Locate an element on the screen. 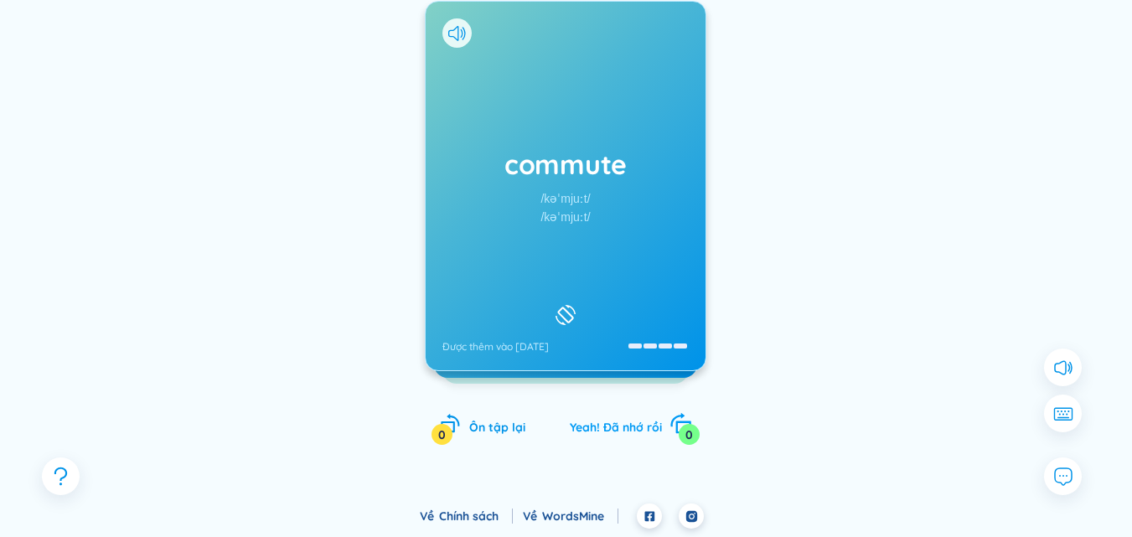  a: Chính sách is located at coordinates (476, 516).